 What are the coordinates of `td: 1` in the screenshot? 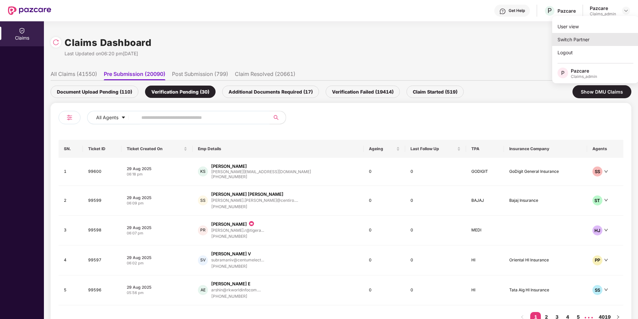 It's located at (71, 172).